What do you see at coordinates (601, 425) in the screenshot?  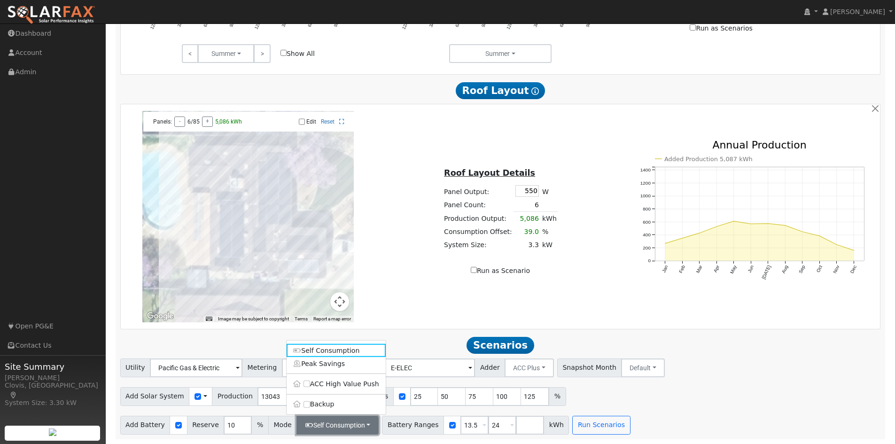 I see `button: Run Scenarios` at bounding box center [601, 425].